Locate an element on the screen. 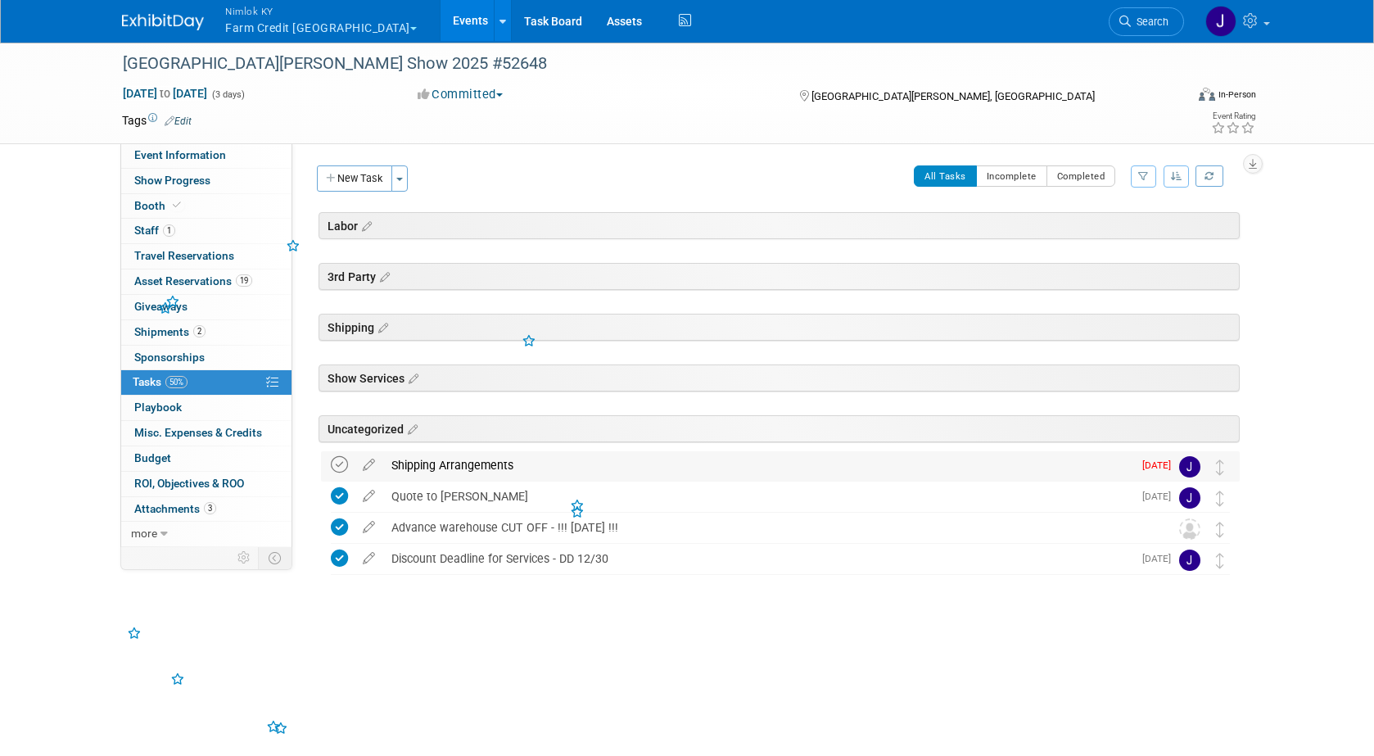 This screenshot has width=1374, height=756. img: Format-Inperson.png is located at coordinates (1207, 94).